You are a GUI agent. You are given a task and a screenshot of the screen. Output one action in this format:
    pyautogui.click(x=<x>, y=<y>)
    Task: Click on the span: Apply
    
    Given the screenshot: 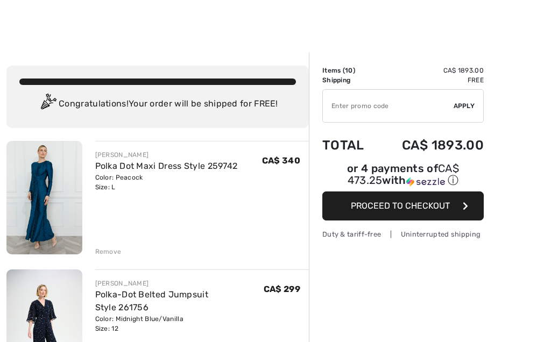 What is the action you would take?
    pyautogui.click(x=464, y=106)
    